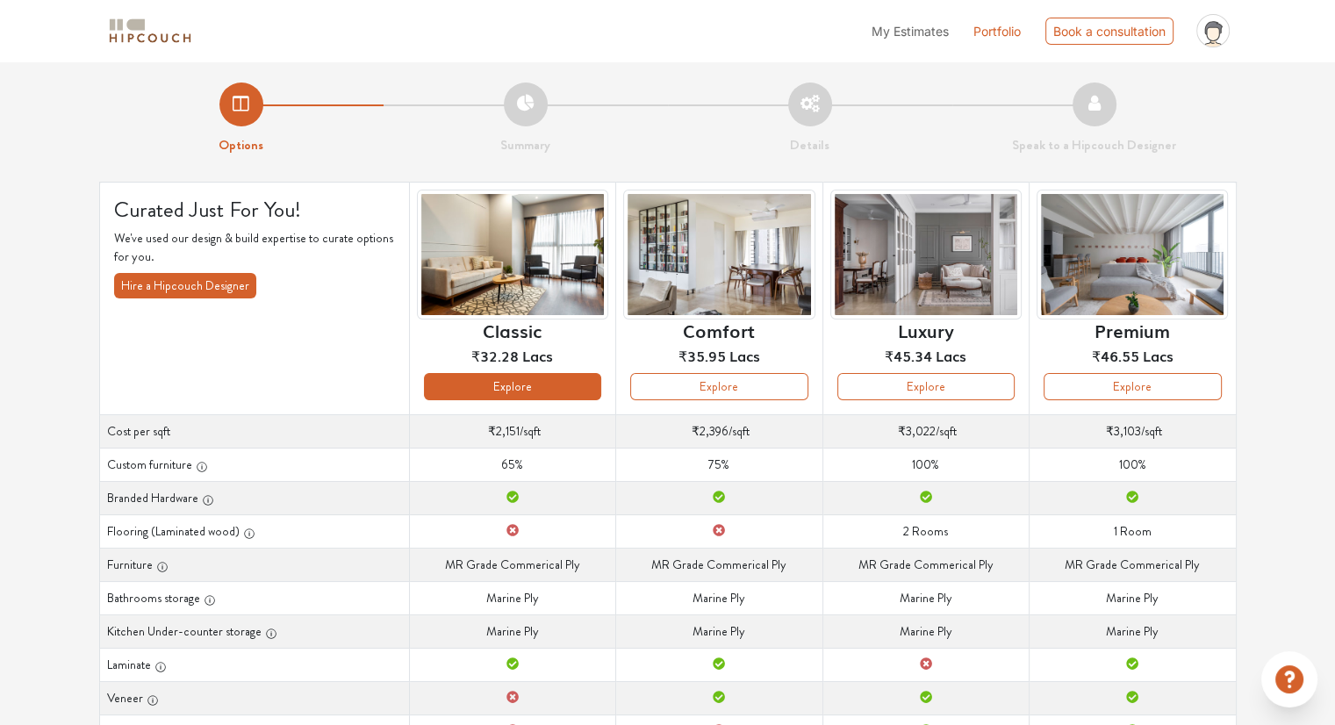 Image resolution: width=1335 pixels, height=725 pixels. I want to click on span: ₹2,396, so click(710, 431).